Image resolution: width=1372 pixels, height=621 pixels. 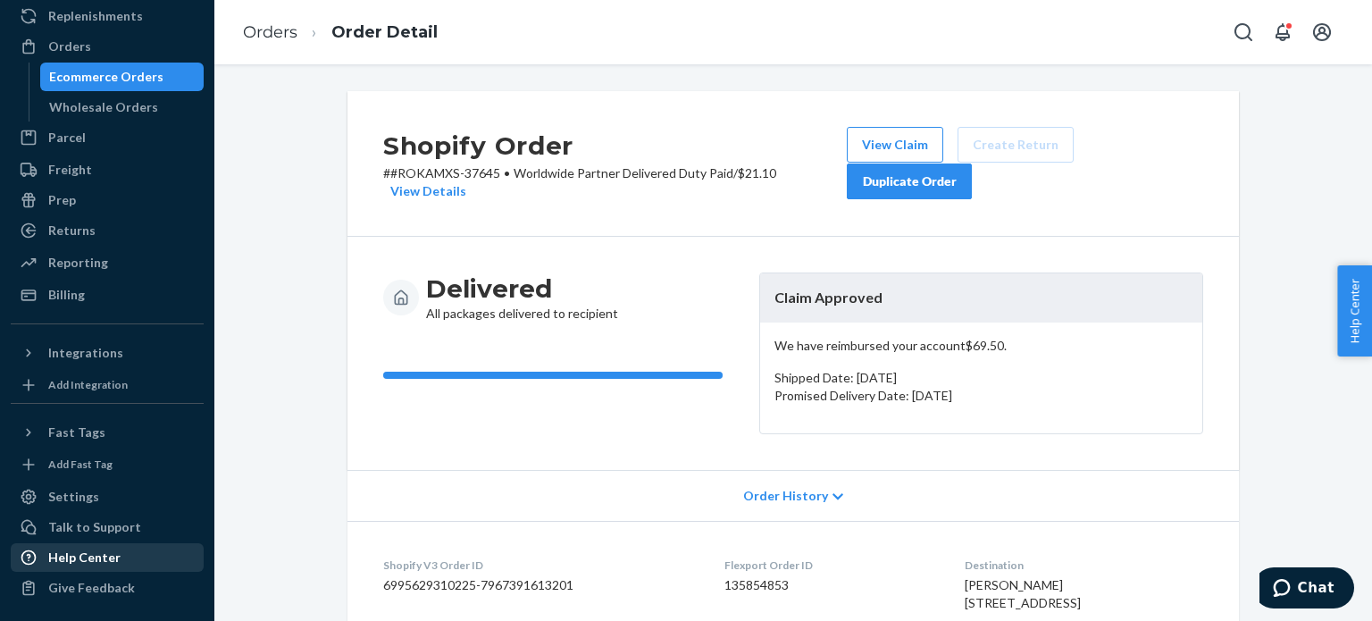 What do you see at coordinates (785, 496) in the screenshot?
I see `span: Order History` at bounding box center [785, 496].